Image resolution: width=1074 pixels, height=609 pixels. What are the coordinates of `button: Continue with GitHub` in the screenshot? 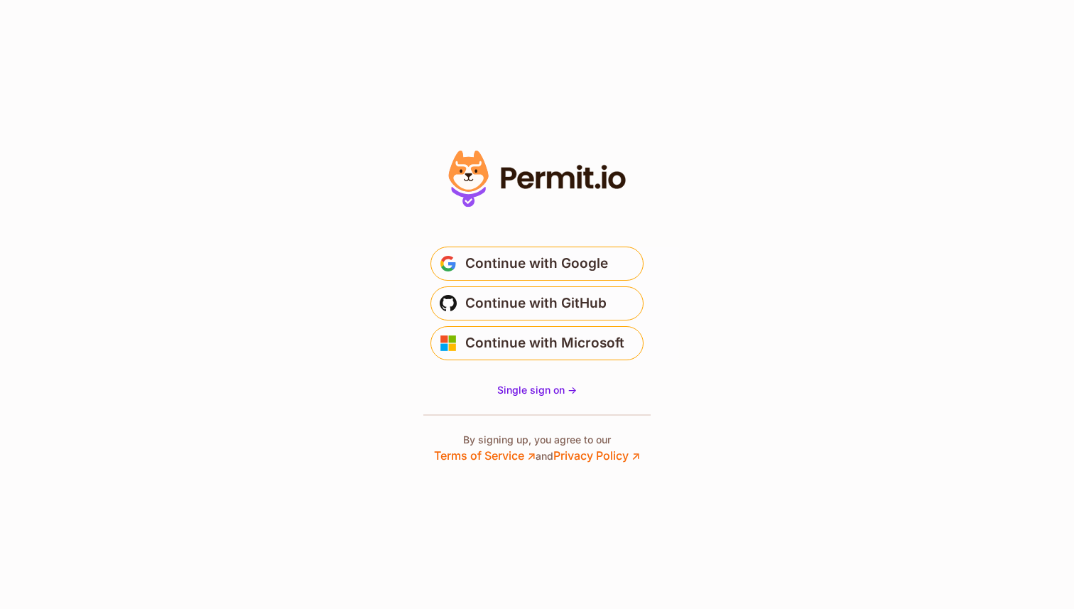 It's located at (537, 303).